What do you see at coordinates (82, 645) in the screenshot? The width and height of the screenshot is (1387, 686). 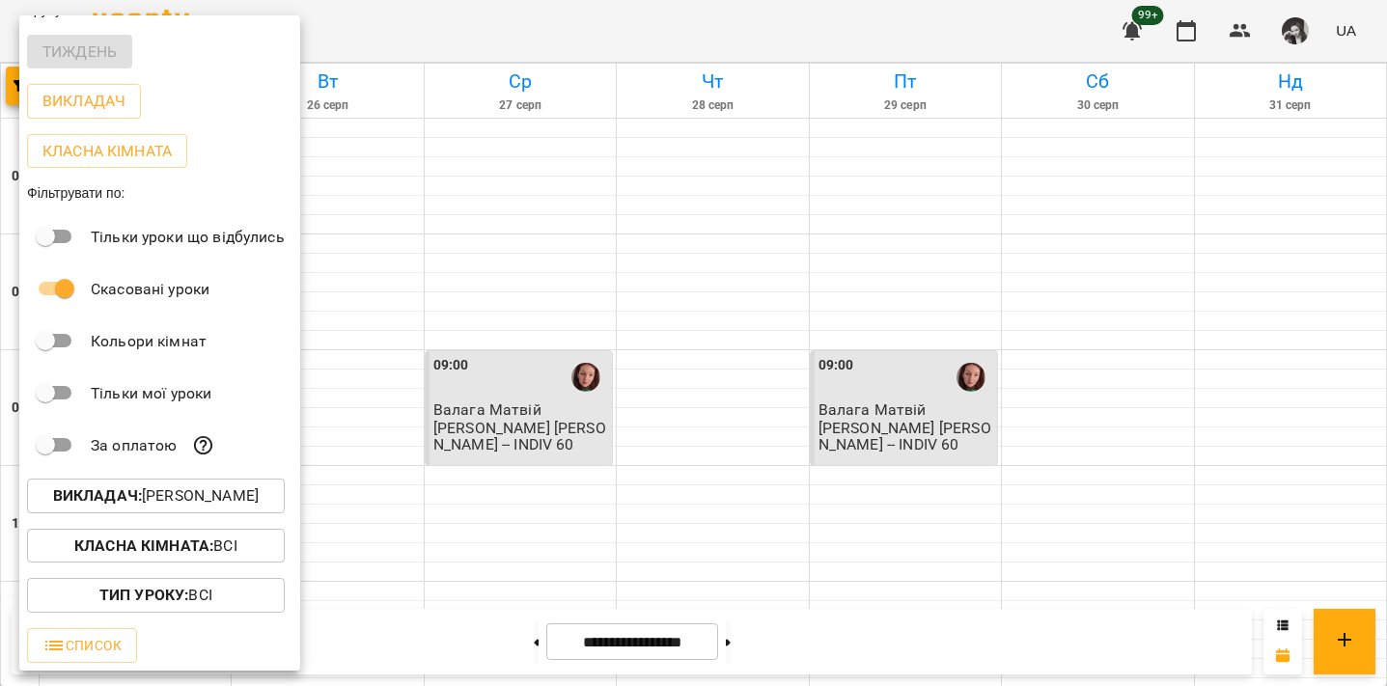 I see `button: Список` at bounding box center [82, 645].